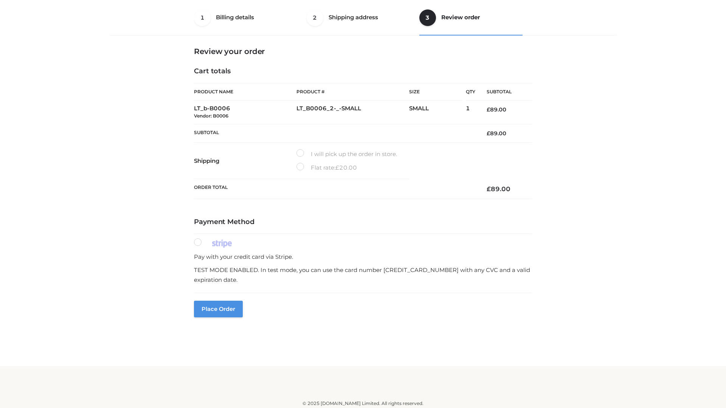  I want to click on td: 1, so click(470, 112).